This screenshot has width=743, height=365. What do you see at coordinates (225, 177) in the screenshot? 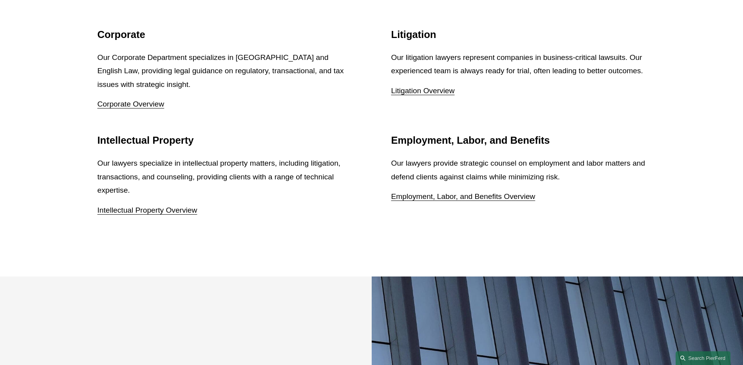
I see `p: Our lawyers specialize in intellectual property matters, including litigation, transactions, and ...` at bounding box center [225, 177].